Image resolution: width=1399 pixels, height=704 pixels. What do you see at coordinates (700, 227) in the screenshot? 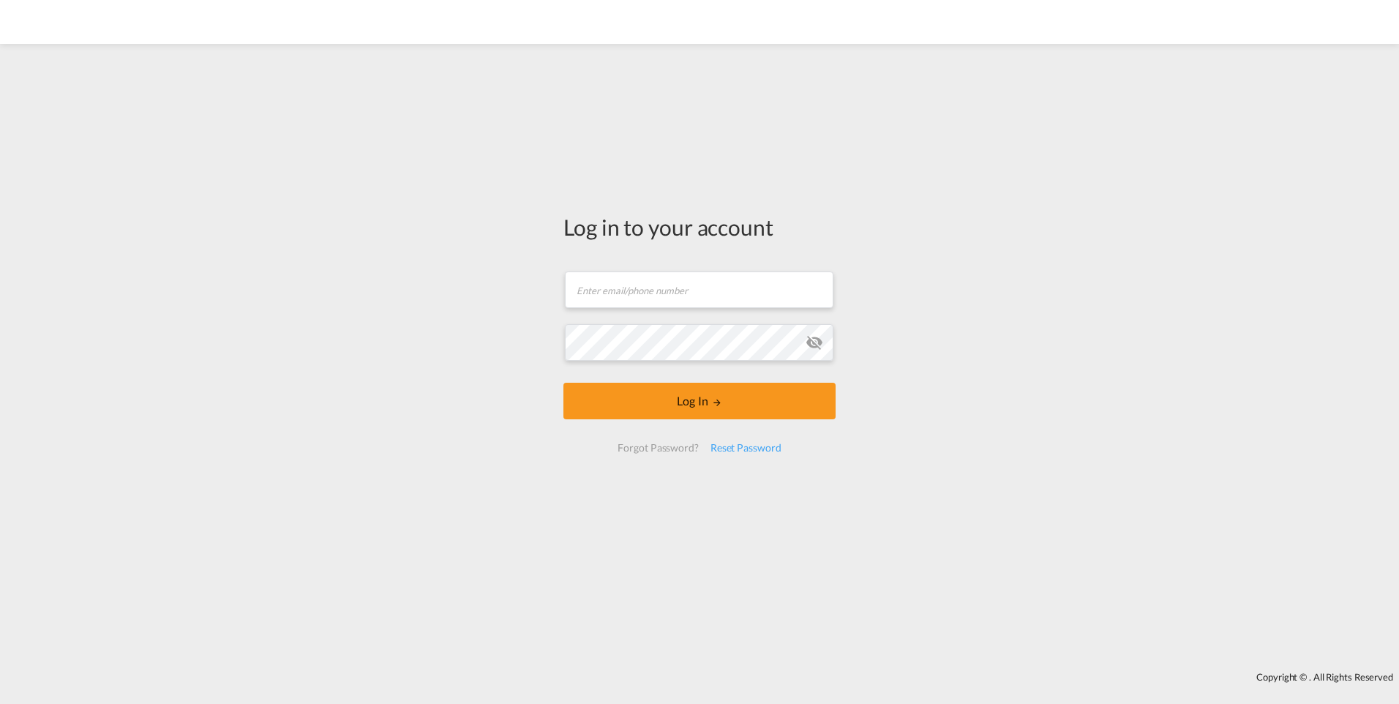
I see `div: Log in to your account` at bounding box center [700, 227].